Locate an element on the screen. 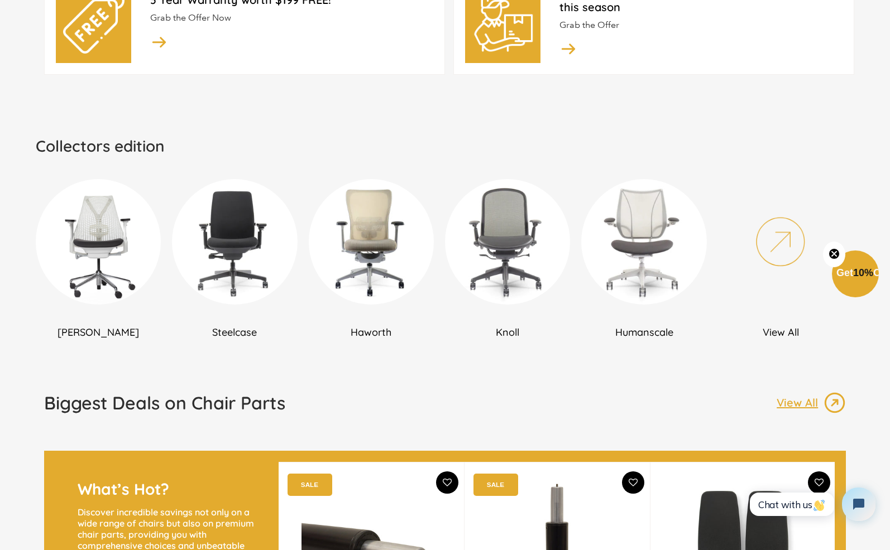 This screenshot has width=890, height=550. img: image_13.png is located at coordinates (835, 403).